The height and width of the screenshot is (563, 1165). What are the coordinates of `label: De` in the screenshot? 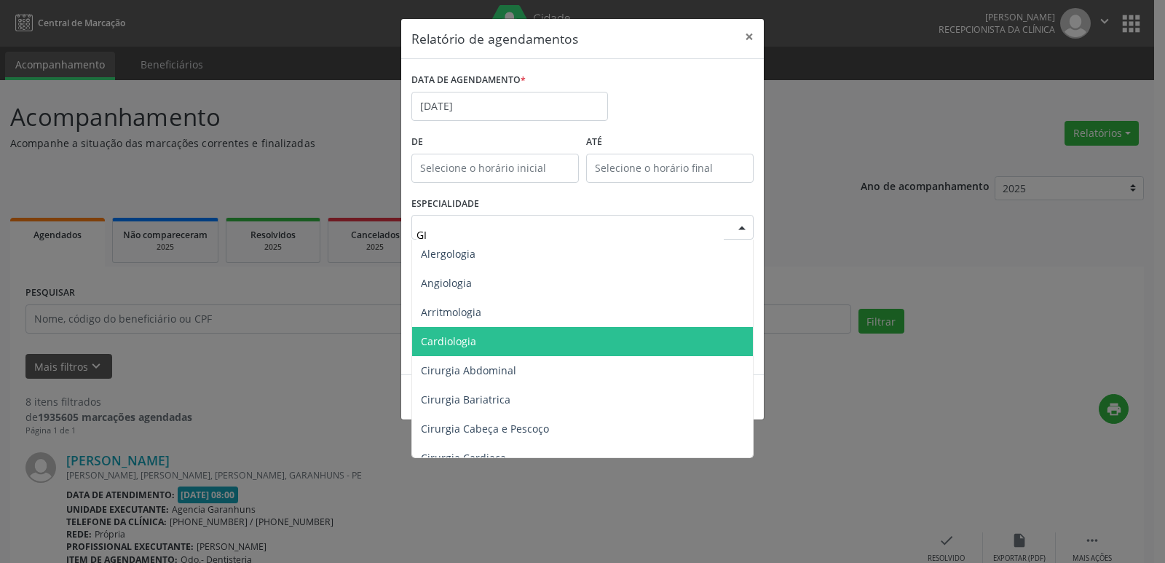 It's located at (495, 142).